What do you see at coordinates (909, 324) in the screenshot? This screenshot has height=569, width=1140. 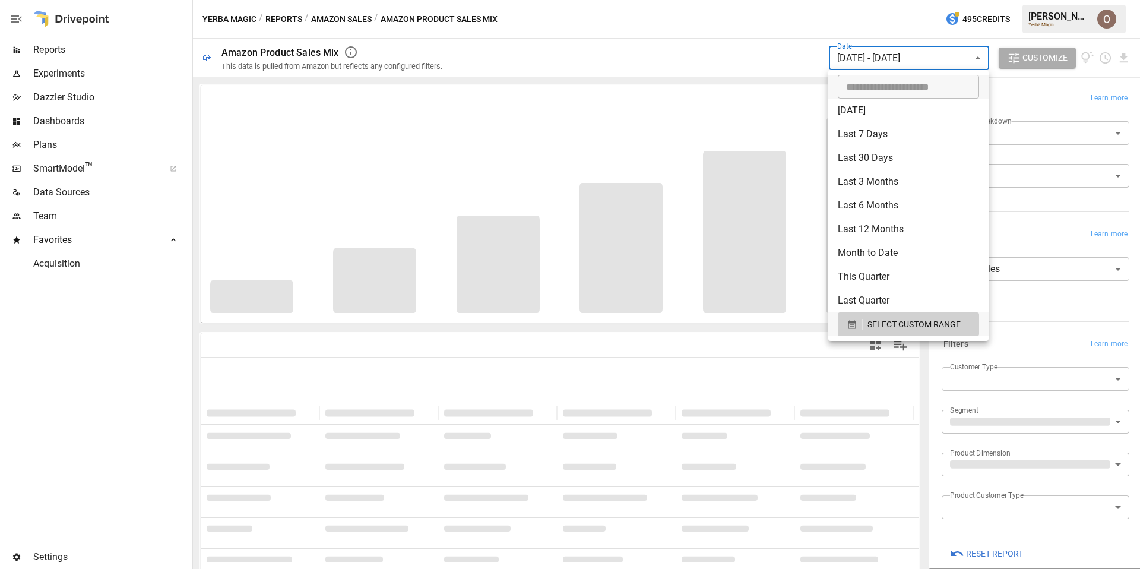 I see `button: SELECT CUSTOM RANGE` at bounding box center [909, 324].